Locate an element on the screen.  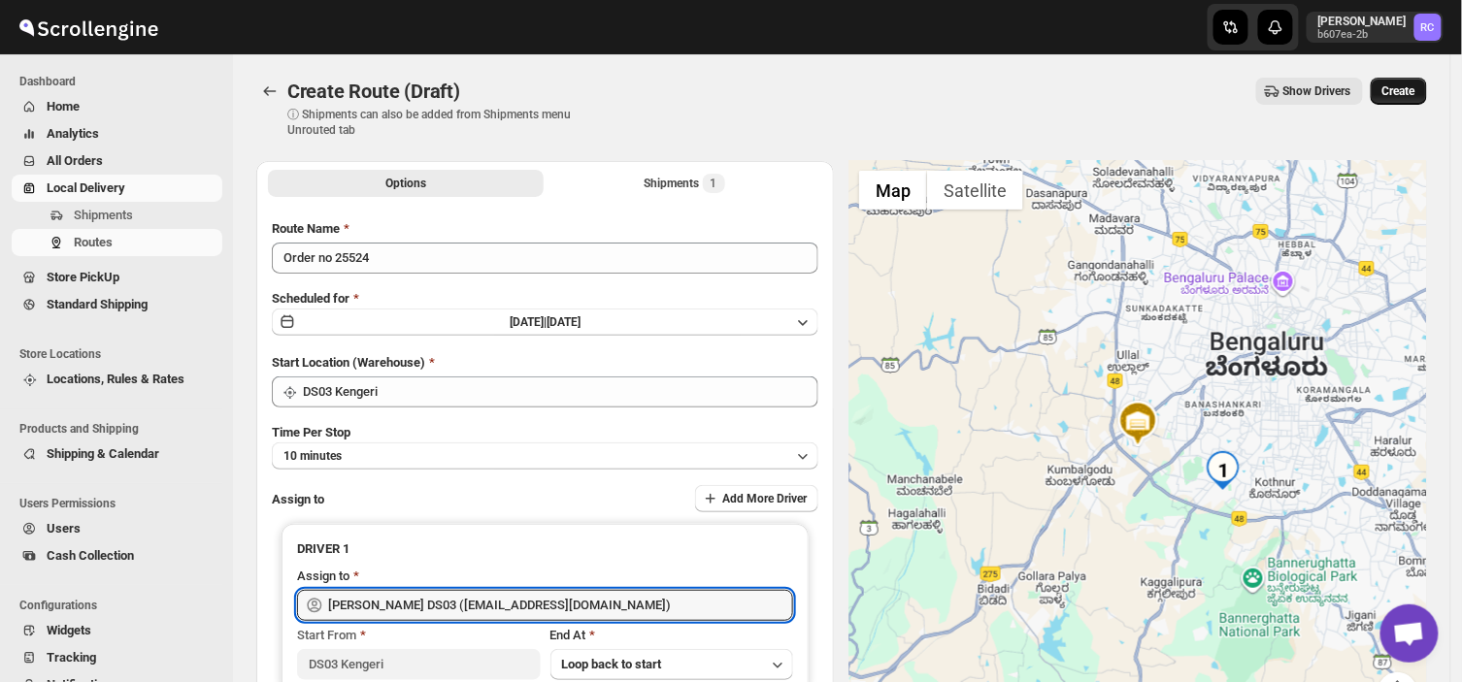
button: Loop back to start is located at coordinates (672, 665).